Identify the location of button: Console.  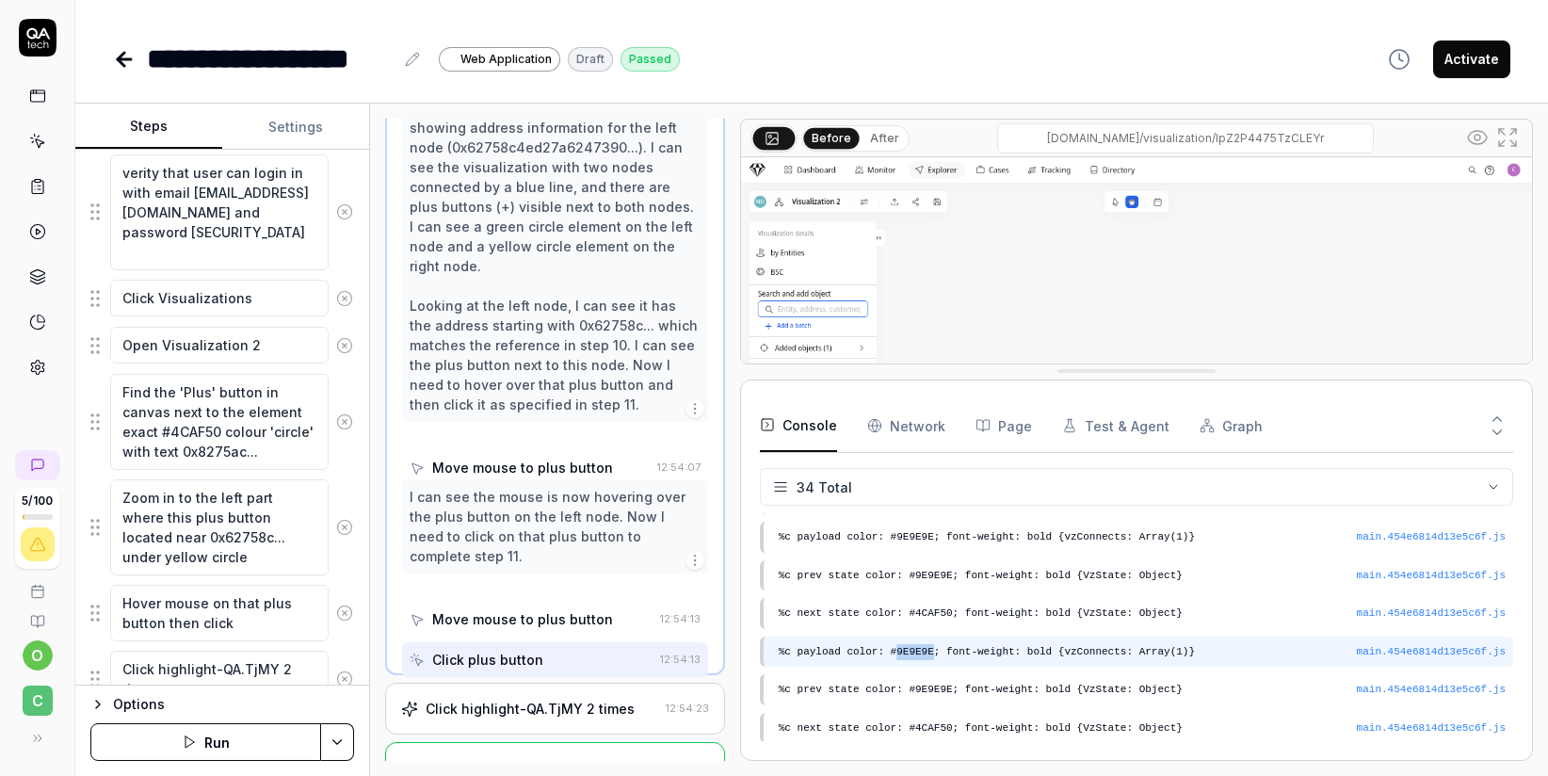
(798, 426).